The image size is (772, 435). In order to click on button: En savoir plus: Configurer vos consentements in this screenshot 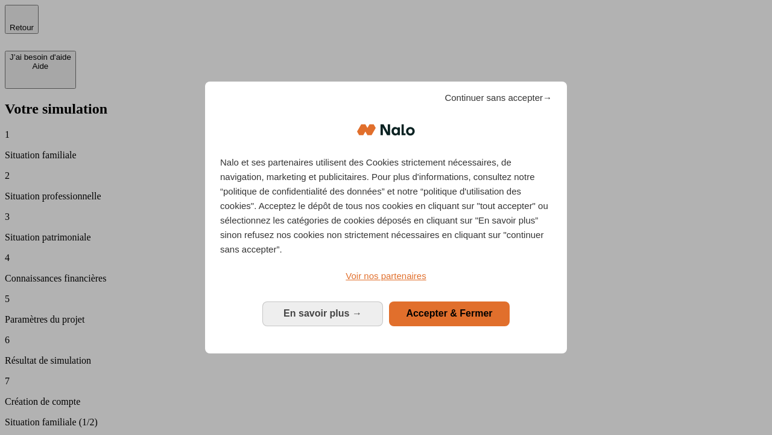, I will do `click(323, 313)`.